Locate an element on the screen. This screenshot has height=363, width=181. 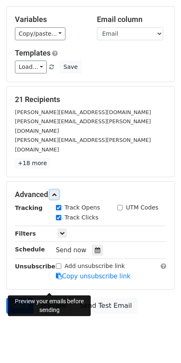
strong: Schedule is located at coordinates (30, 249).